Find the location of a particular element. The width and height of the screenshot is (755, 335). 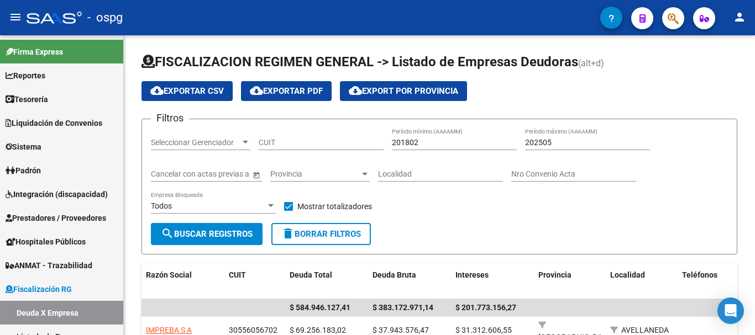

datatable-header-cell: CUIT is located at coordinates (255, 282).